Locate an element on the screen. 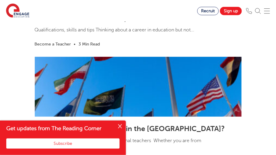 The image size is (276, 155). h4: Get updates from The Reading Corner is located at coordinates (60, 129).